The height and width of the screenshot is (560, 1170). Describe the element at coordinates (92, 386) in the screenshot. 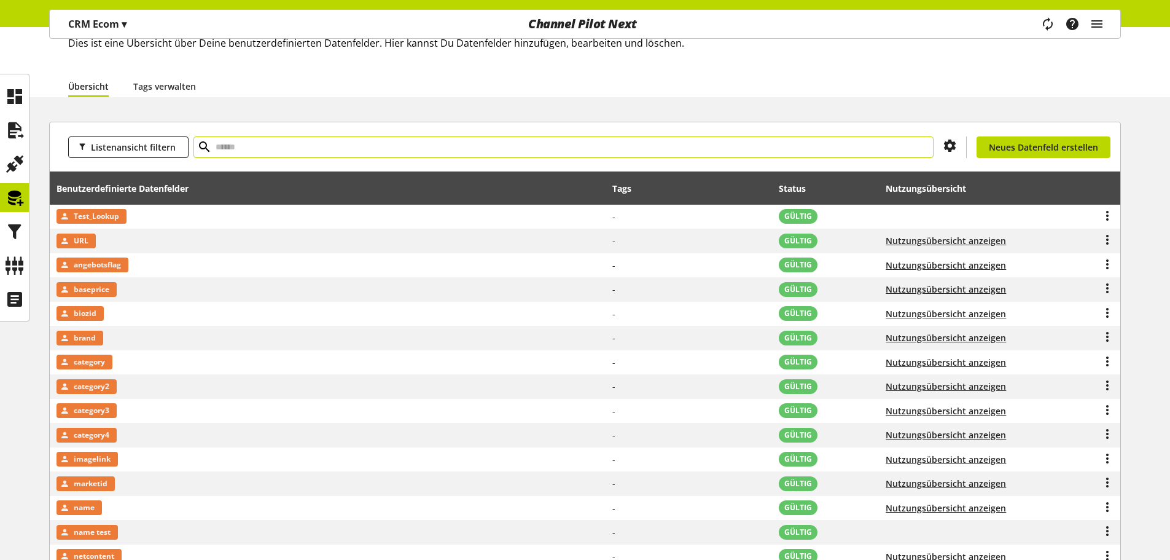

I see `span: category2` at that location.